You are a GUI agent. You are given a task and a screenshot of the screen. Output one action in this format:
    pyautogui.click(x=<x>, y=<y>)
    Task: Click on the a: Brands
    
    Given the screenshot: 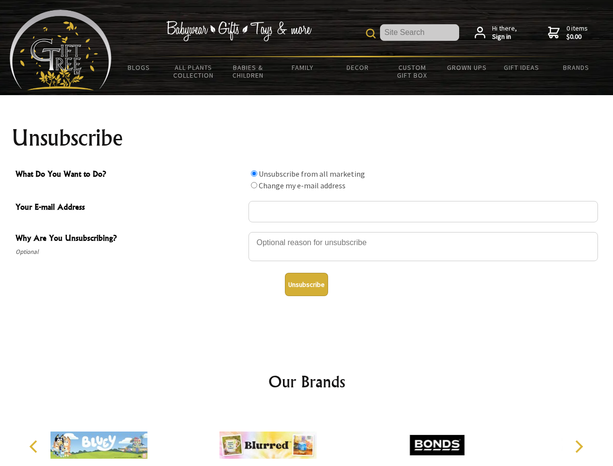 What is the action you would take?
    pyautogui.click(x=576, y=67)
    